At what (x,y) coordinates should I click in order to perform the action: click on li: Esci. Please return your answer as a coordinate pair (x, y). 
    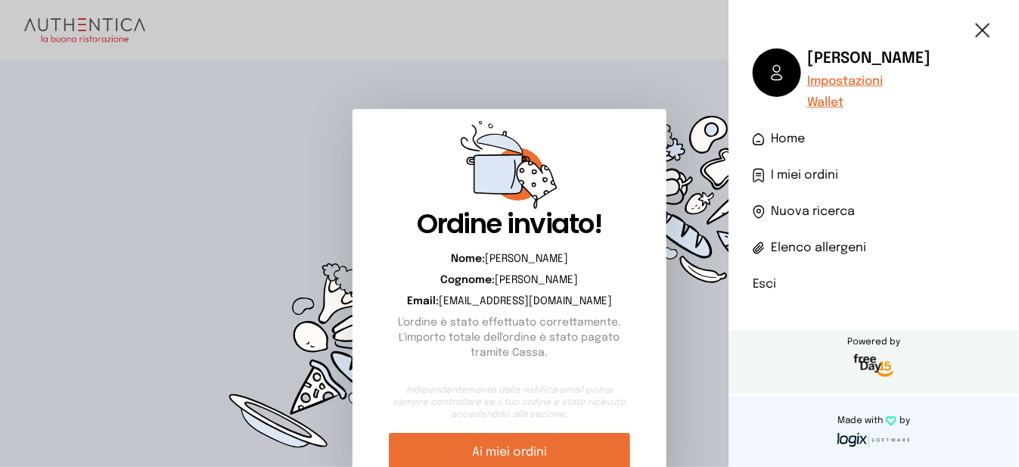
    Looking at the image, I should click on (874, 284).